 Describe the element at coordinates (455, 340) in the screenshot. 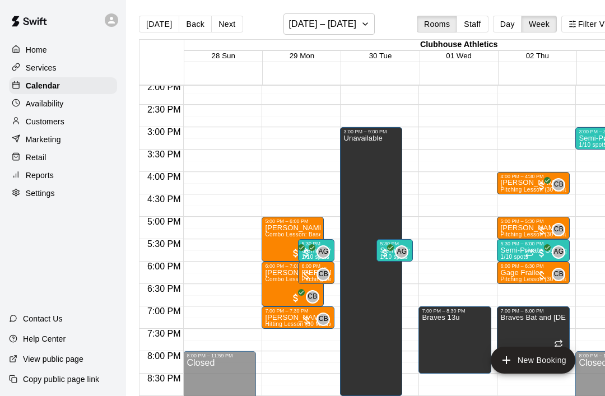

I see `div: 7:00 PM – 8:30 PM: Braves 13u` at that location.